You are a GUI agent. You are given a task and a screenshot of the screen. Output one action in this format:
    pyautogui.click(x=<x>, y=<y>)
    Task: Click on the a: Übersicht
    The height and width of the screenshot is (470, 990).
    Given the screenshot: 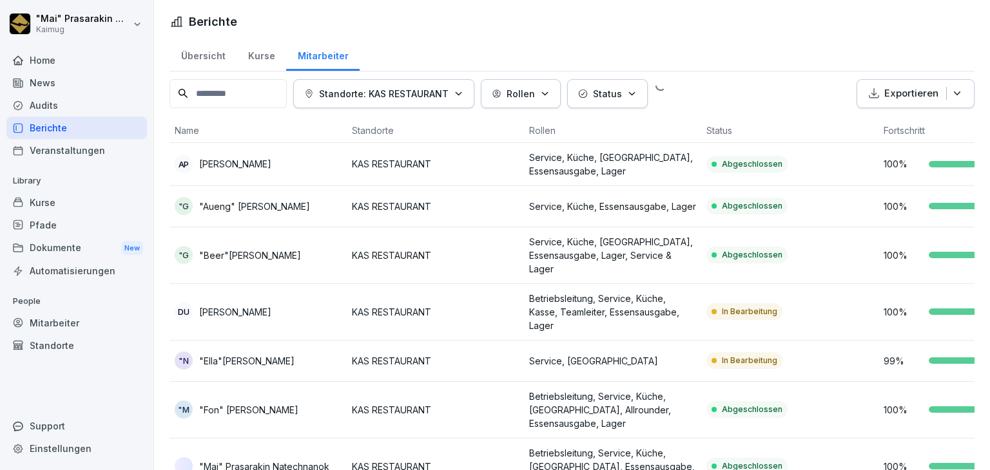 What is the action you would take?
    pyautogui.click(x=203, y=54)
    